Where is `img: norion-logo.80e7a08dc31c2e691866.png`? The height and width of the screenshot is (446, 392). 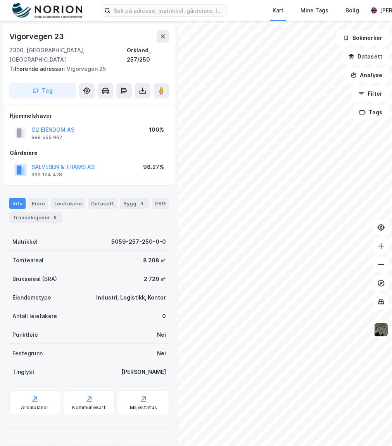 img: norion-logo.80e7a08dc31c2e691866.png is located at coordinates (47, 10).